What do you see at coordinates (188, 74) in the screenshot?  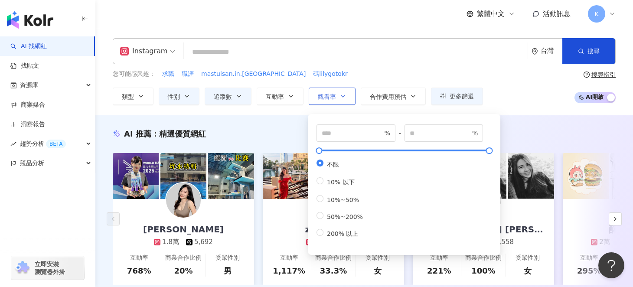 I see `button: 職涯` at bounding box center [188, 74].